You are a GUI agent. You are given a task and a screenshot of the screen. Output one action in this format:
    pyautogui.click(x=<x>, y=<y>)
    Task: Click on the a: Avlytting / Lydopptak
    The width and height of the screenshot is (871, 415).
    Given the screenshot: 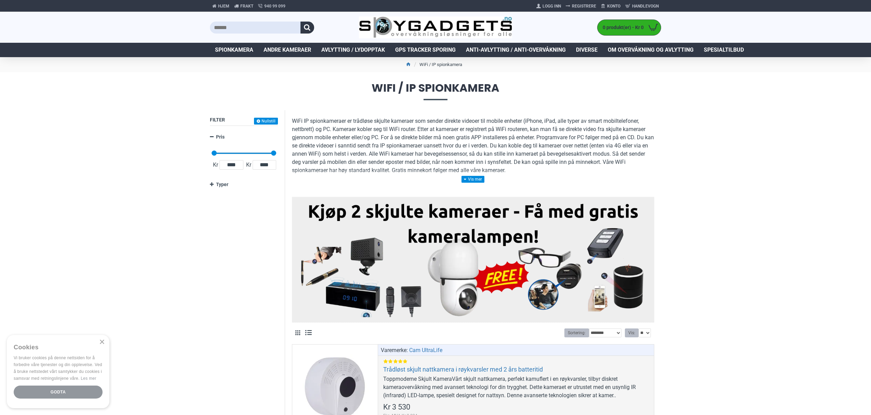 What is the action you would take?
    pyautogui.click(x=353, y=50)
    